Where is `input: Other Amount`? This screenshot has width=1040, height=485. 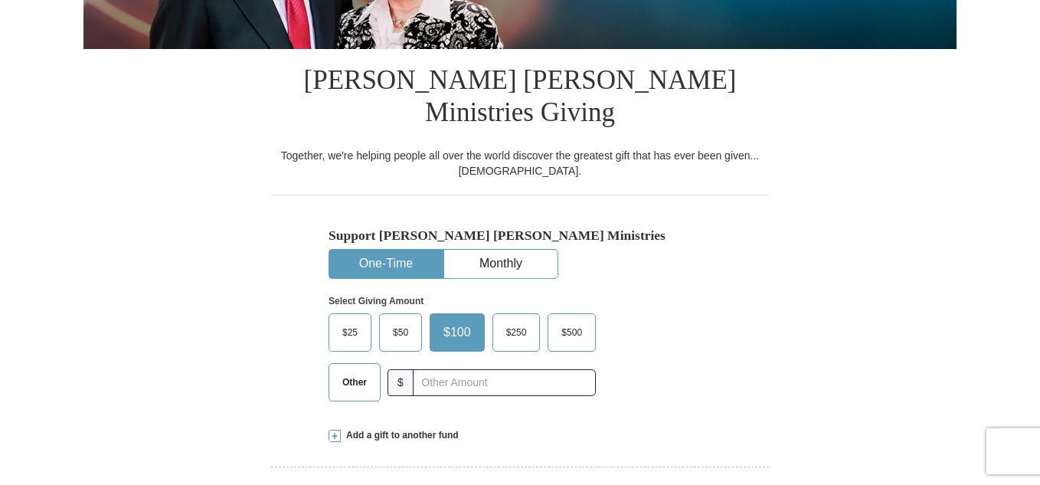
input: Other Amount is located at coordinates (504, 382).